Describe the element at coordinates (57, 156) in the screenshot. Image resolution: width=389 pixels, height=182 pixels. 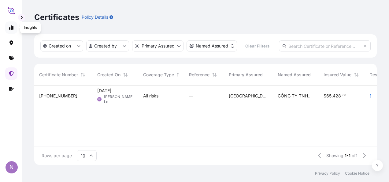
I see `span: Rows per page` at that location.